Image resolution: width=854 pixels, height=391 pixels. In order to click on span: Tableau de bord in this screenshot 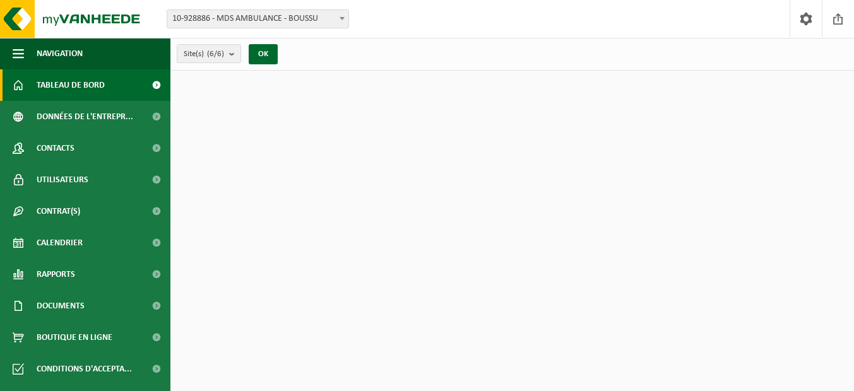, I will do `click(71, 85)`.